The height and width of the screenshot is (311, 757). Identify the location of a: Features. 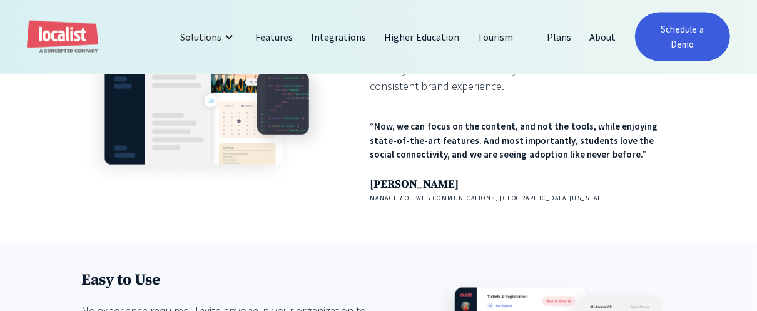
(274, 37).